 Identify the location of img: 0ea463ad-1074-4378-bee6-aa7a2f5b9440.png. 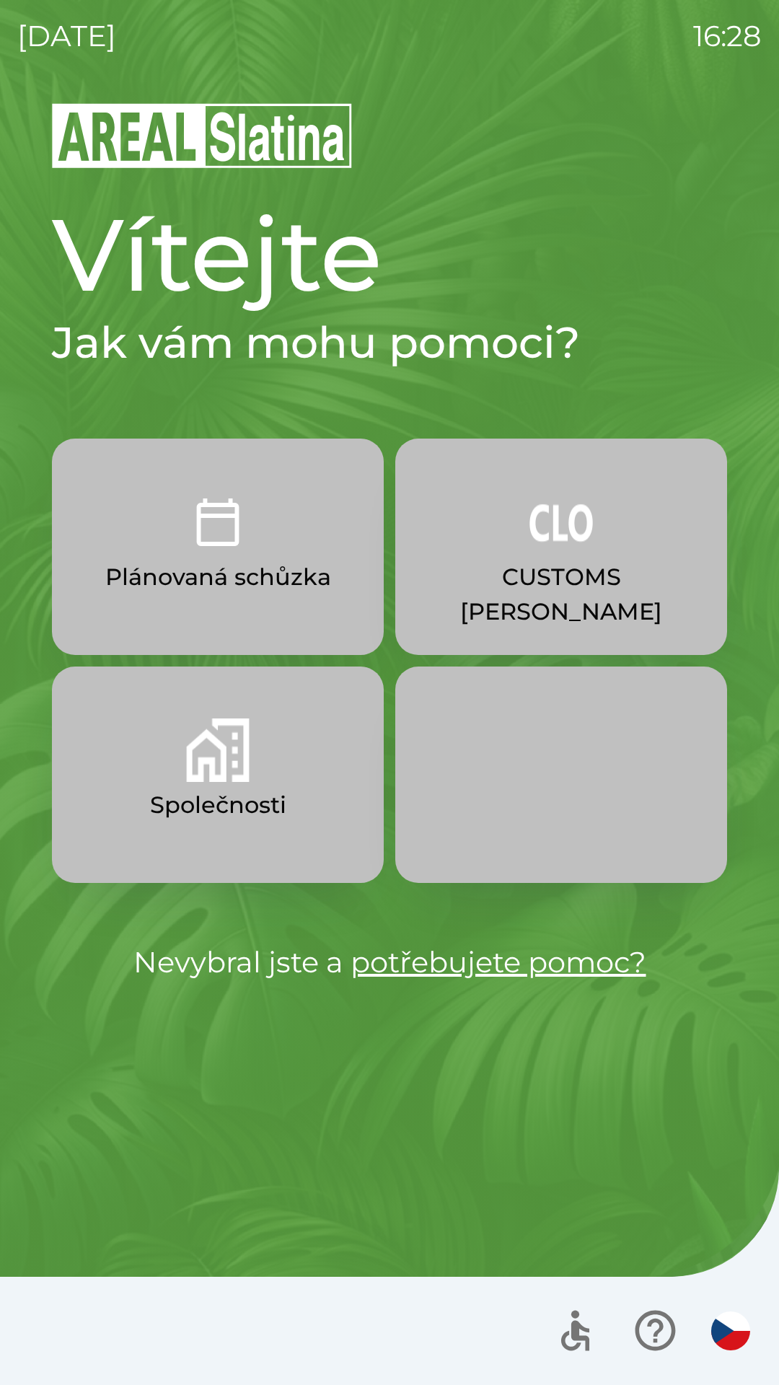
(218, 522).